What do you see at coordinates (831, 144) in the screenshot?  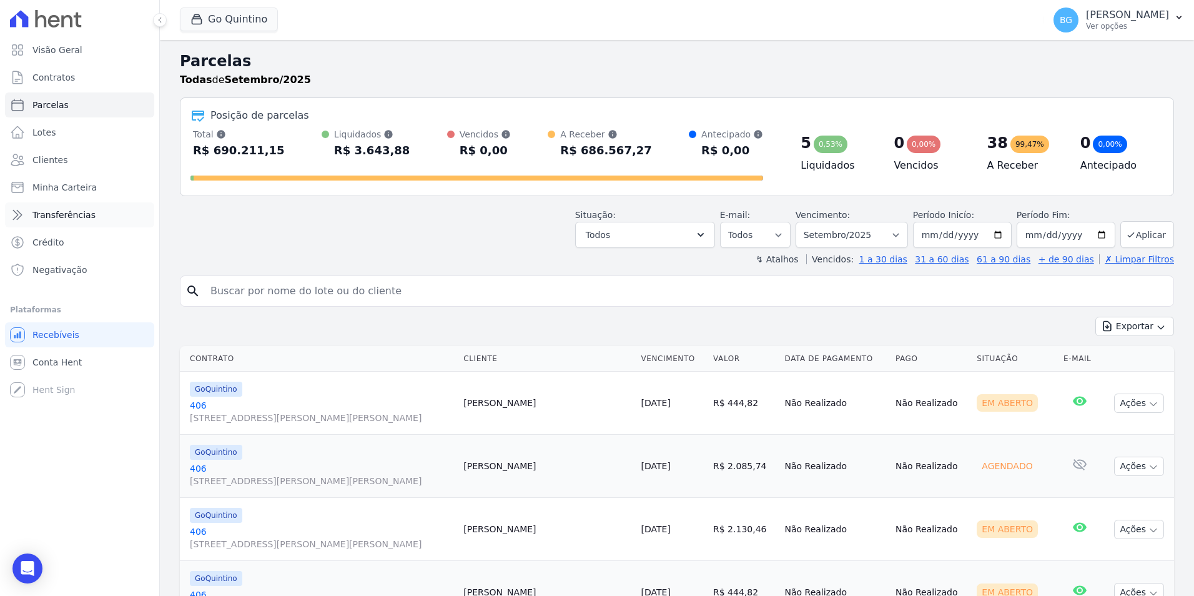 I see `div: 0,53%` at bounding box center [831, 144].